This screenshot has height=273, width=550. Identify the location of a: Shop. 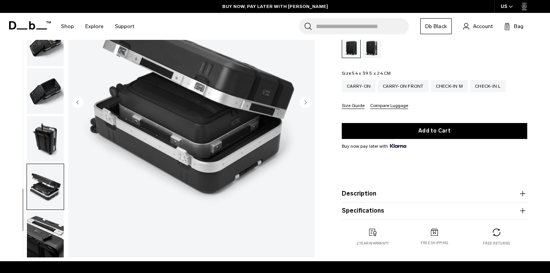
(67, 26).